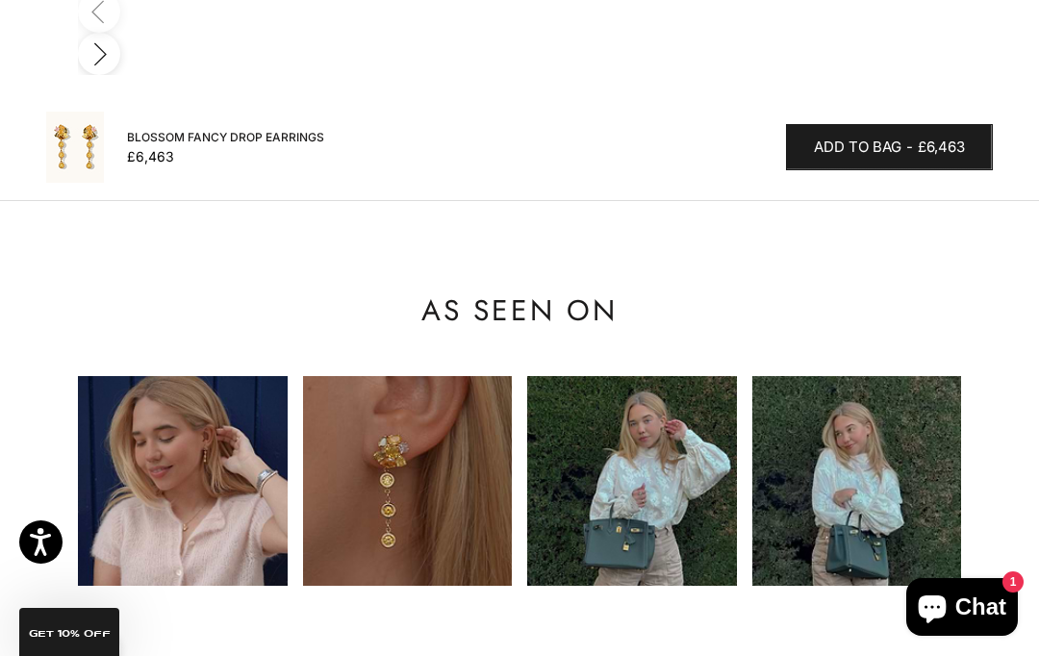 This screenshot has height=656, width=1039. What do you see at coordinates (225, 138) in the screenshot?
I see `span: Blossom Fancy Drop Earrings` at bounding box center [225, 138].